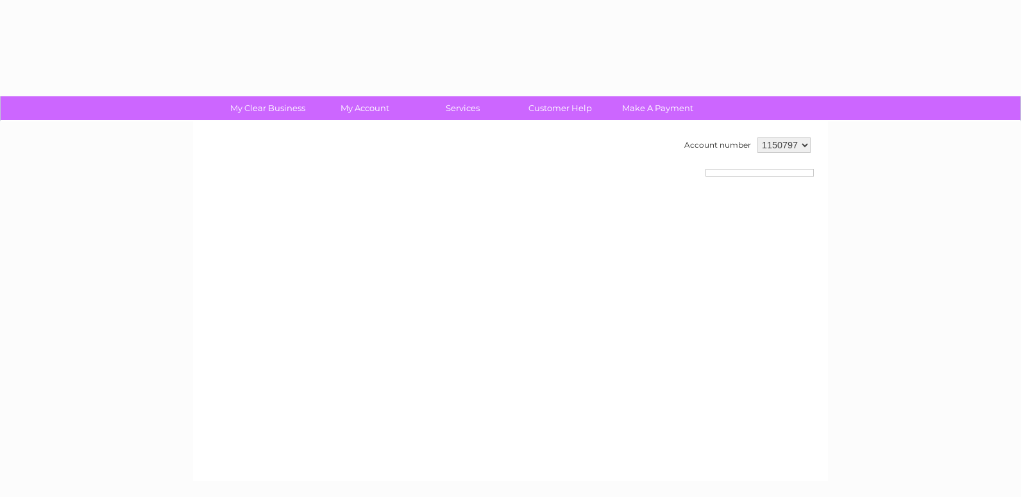 The width and height of the screenshot is (1021, 497). I want to click on td: Account number, so click(718, 145).